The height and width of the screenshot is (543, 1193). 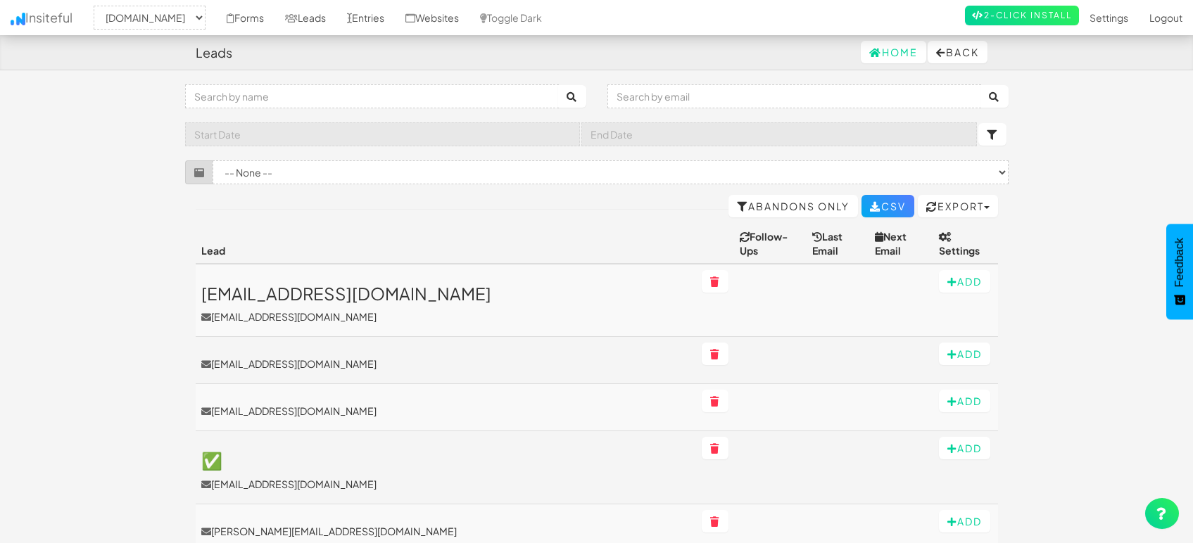 What do you see at coordinates (18, 19) in the screenshot?
I see `img: icon.png` at bounding box center [18, 19].